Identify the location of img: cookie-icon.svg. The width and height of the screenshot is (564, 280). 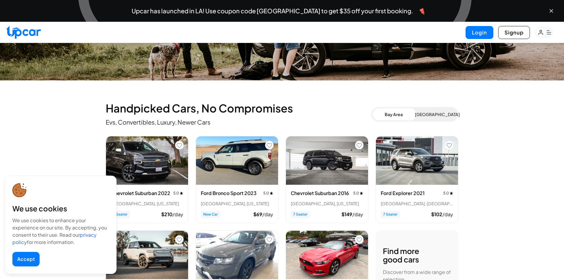
(19, 190).